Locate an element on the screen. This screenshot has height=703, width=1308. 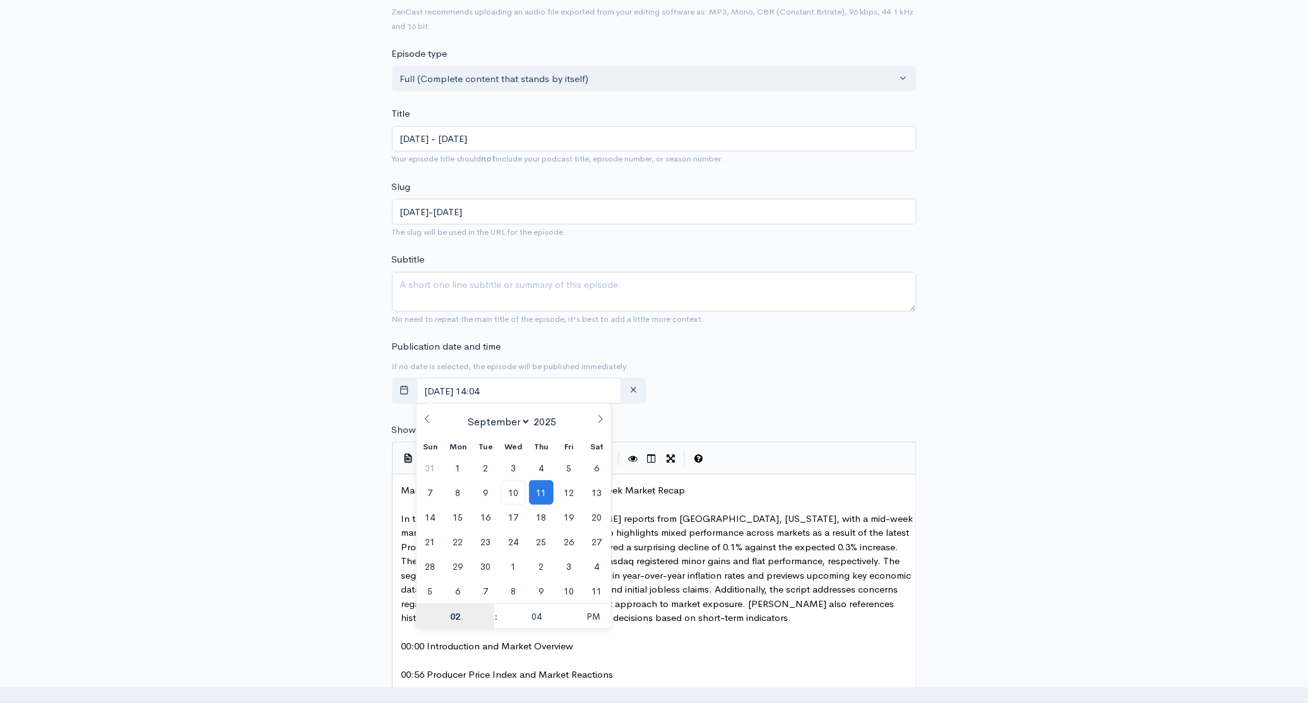
label: Show notes is located at coordinates (417, 430).